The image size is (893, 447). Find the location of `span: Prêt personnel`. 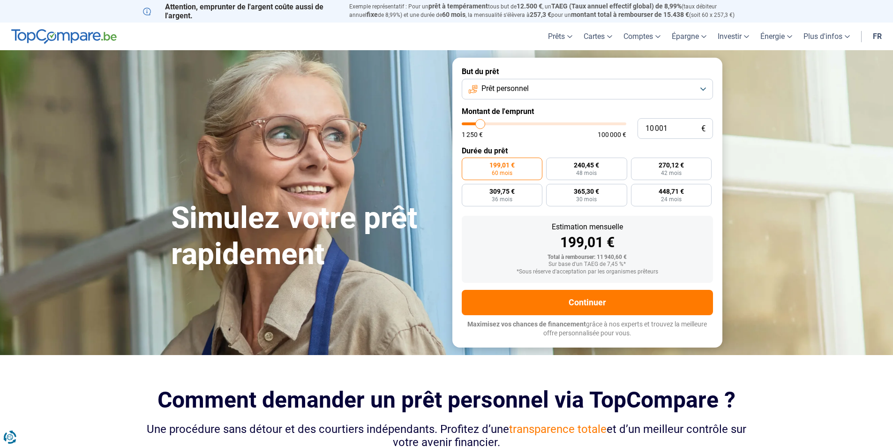

span: Prêt personnel is located at coordinates (505, 89).